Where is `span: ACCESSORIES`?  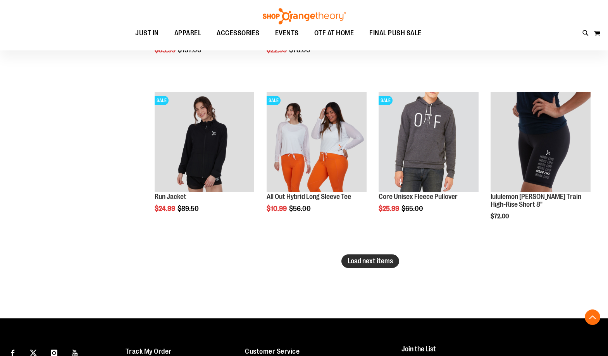
span: ACCESSORIES is located at coordinates (238, 33).